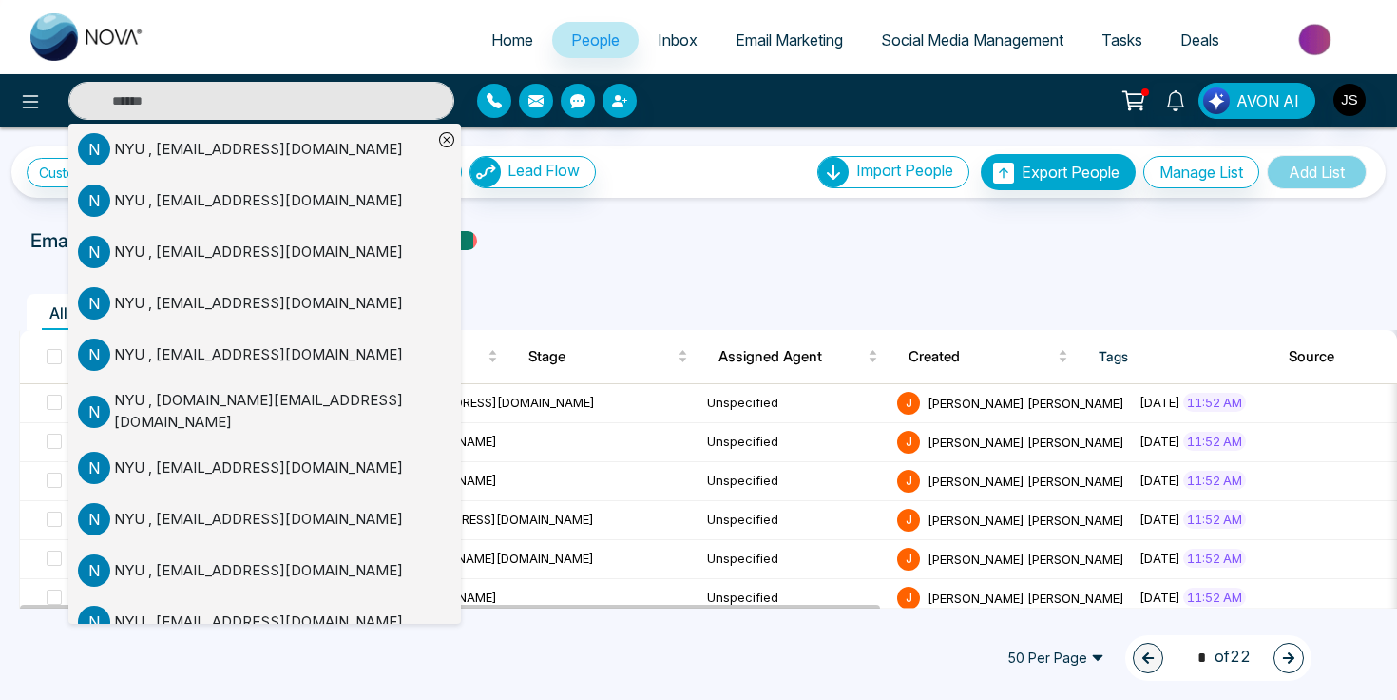 The width and height of the screenshot is (1397, 700). I want to click on span: 50 Per Page, so click(1056, 658).